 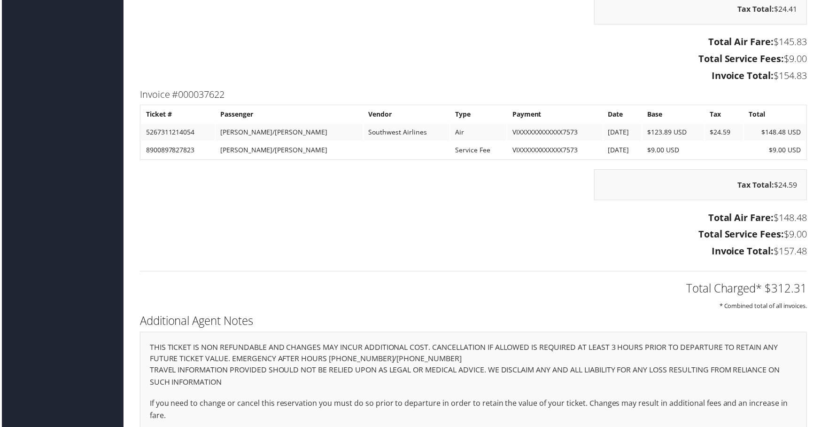 What do you see at coordinates (177, 133) in the screenshot?
I see `td: 5267311214054` at bounding box center [177, 133].